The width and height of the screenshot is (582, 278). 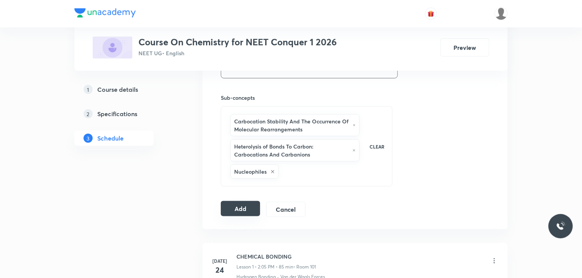 What do you see at coordinates (276, 257) in the screenshot?
I see `h6: CHEMICAL BONDING` at bounding box center [276, 257].